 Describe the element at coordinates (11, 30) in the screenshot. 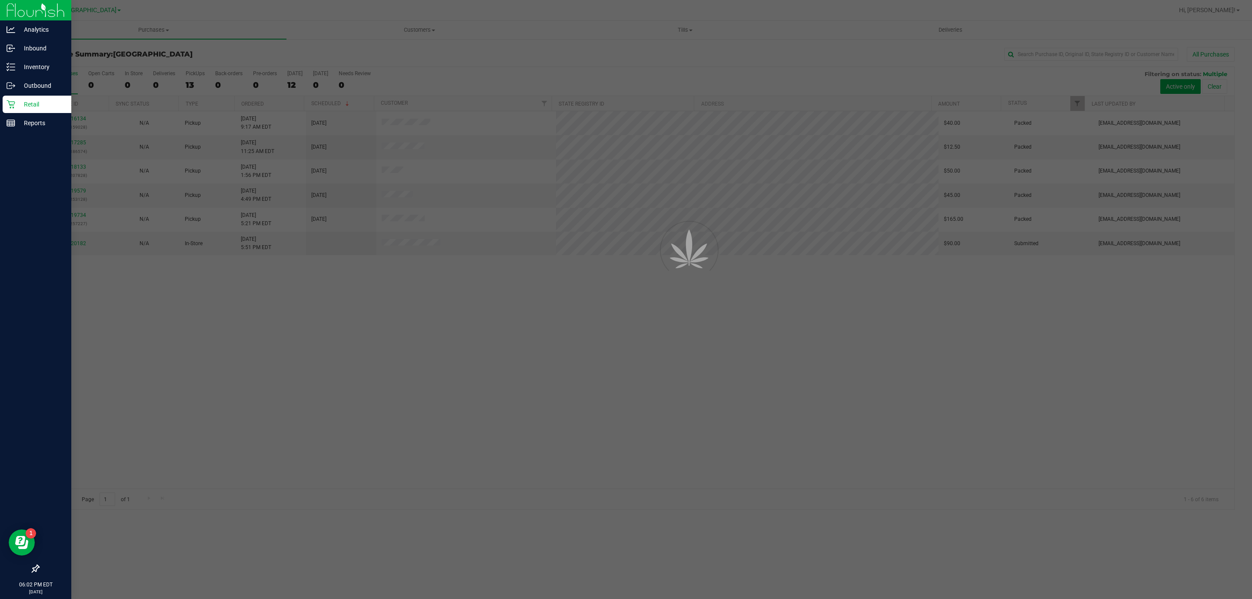

I see `inline-svg: Analytics` at that location.